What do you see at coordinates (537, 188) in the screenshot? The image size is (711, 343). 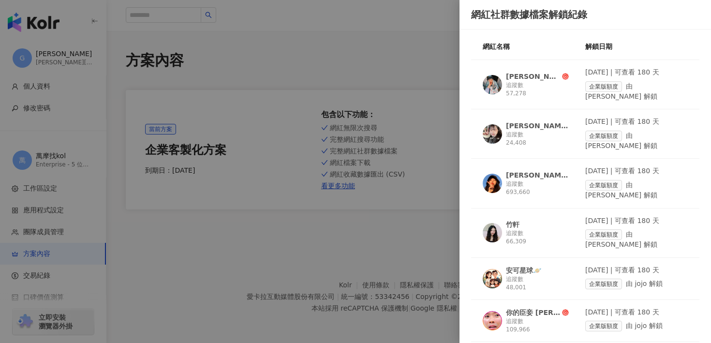 I see `div: 追蹤數 693,660` at bounding box center [537, 188].